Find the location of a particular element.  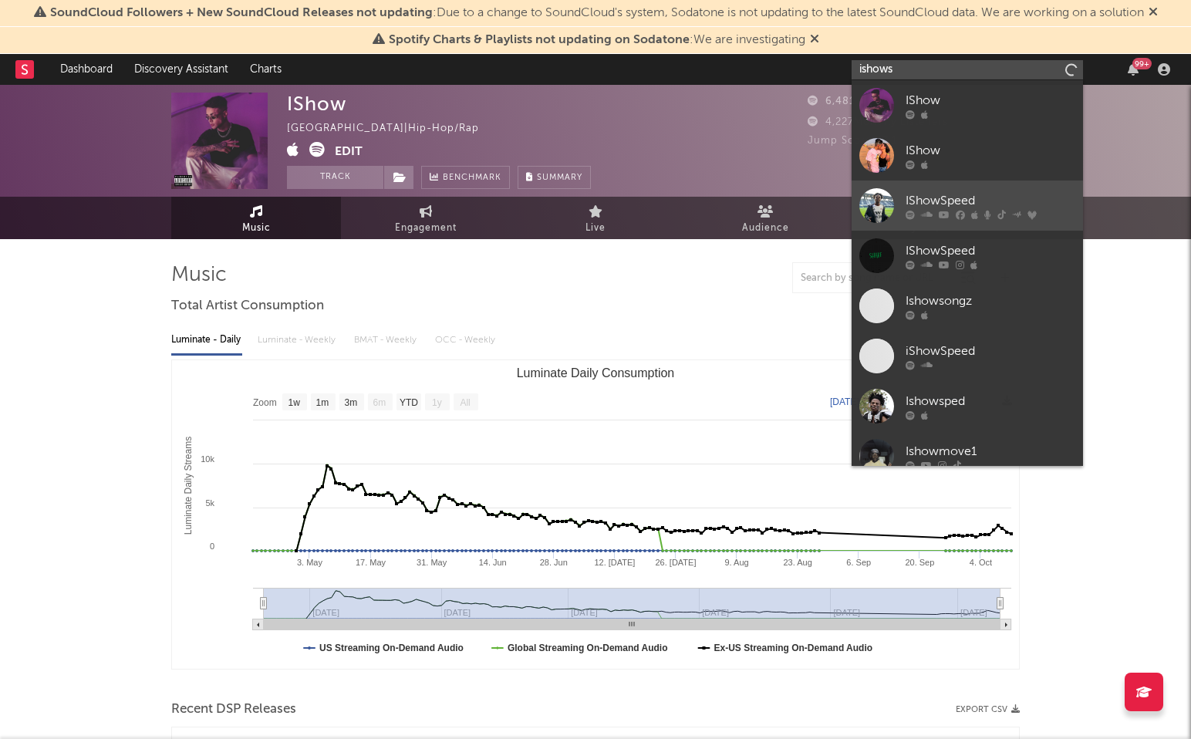

a: Live is located at coordinates (596, 218).